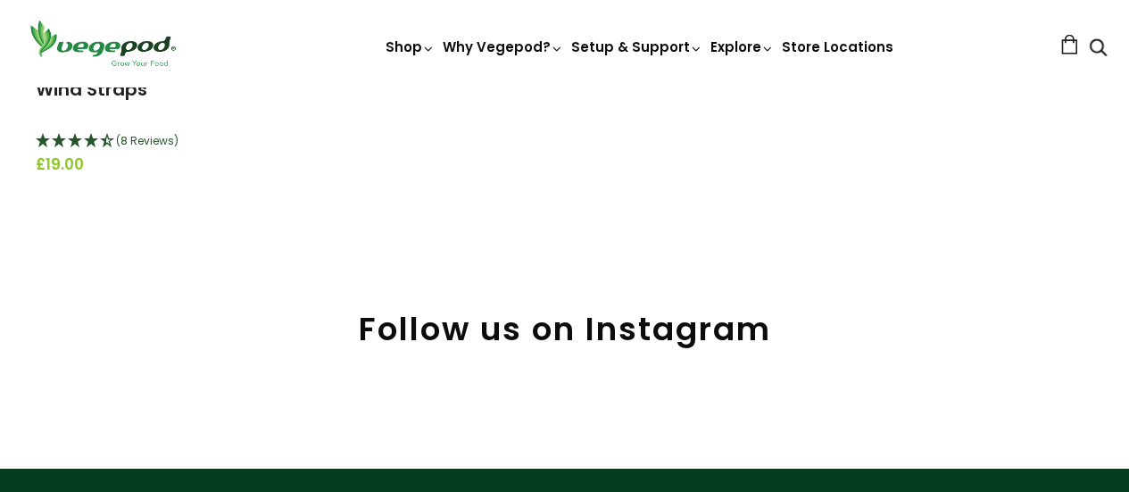 This screenshot has width=1129, height=492. I want to click on span: £19.00, so click(194, 165).